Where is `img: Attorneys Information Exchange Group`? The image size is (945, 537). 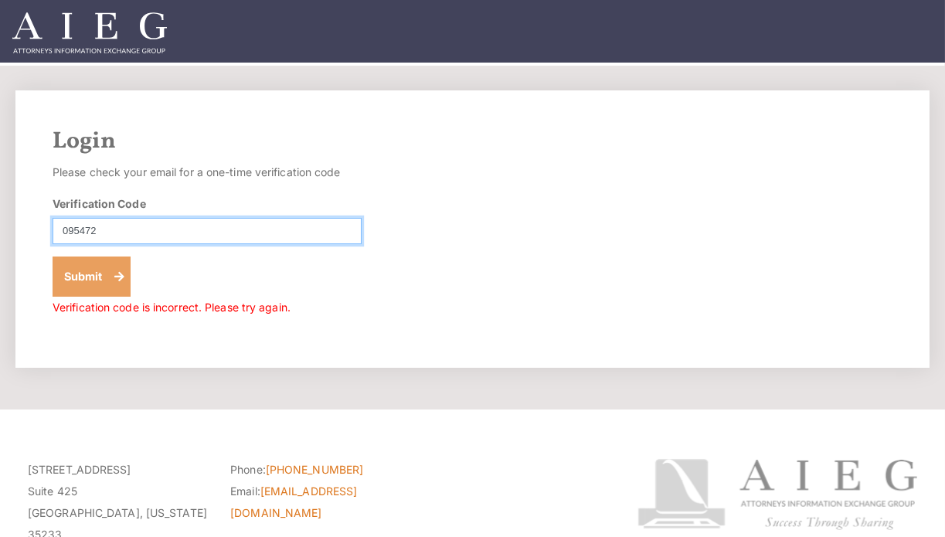 img: Attorneys Information Exchange Group is located at coordinates (90, 32).